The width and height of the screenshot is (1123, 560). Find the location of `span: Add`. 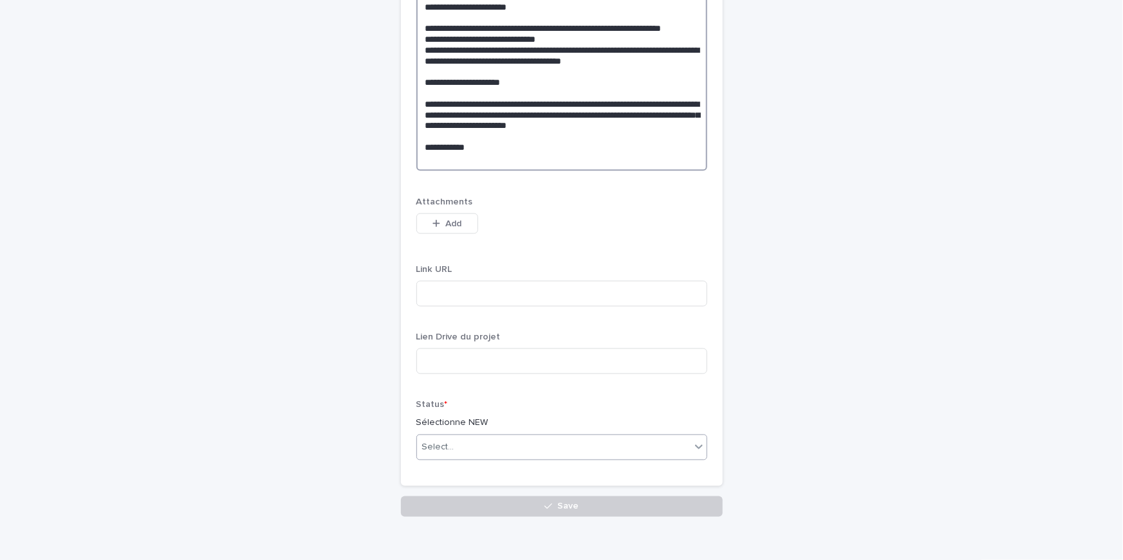

span: Add is located at coordinates (453, 224).